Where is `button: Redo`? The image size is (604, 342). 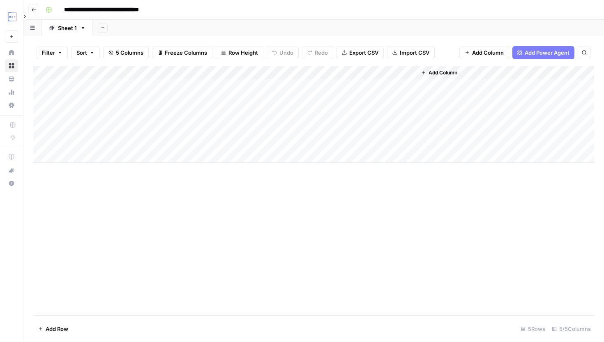
button: Redo is located at coordinates (318, 53).